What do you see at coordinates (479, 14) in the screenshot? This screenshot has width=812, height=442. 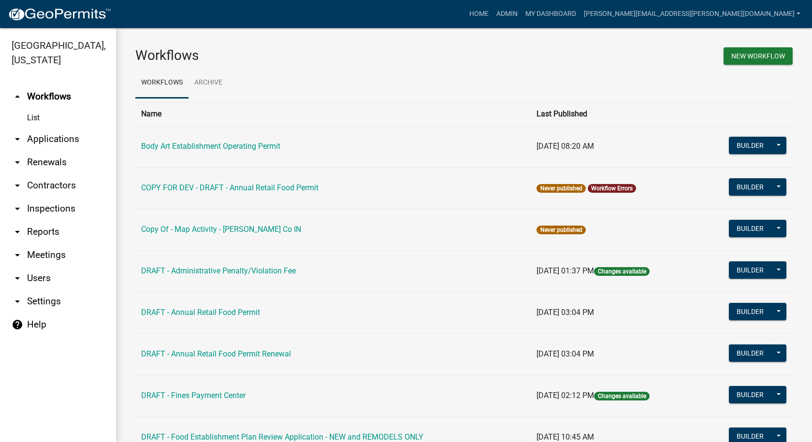 I see `a: Home` at bounding box center [479, 14].